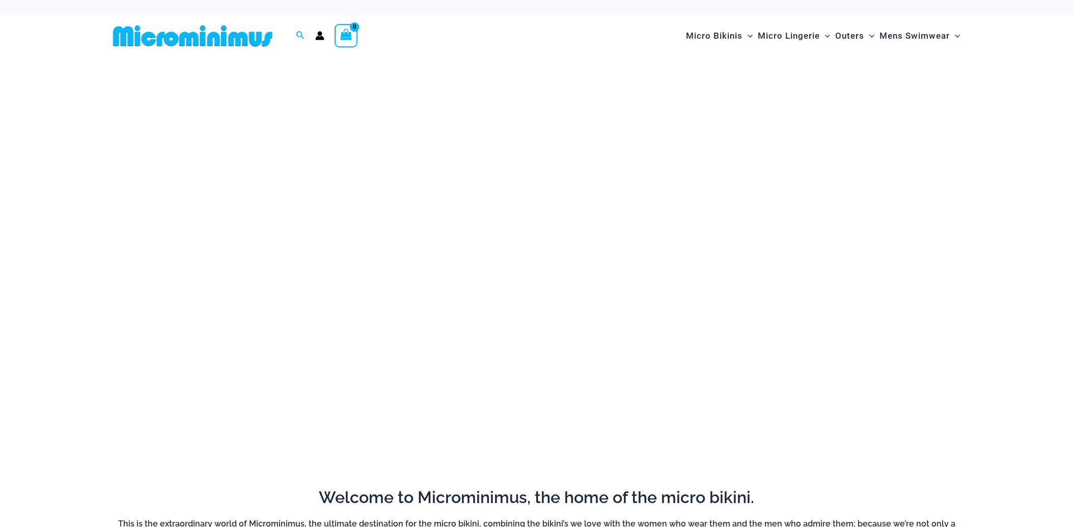  Describe the element at coordinates (320, 36) in the screenshot. I see `a: Account icon link` at that location.